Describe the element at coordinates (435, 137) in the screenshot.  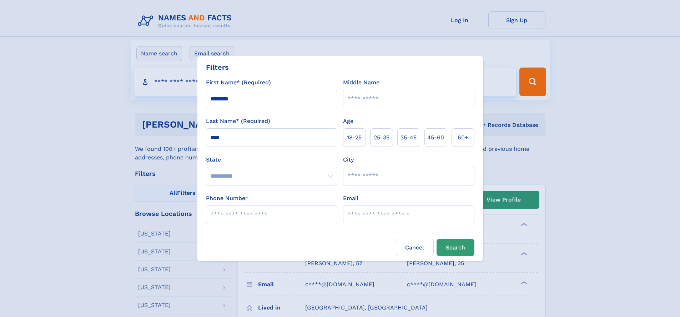
I see `span: 45‑60` at that location.